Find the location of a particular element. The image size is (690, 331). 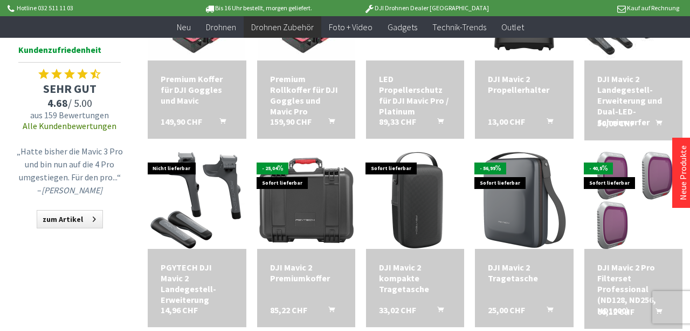

span: 4.68 is located at coordinates (58, 102).